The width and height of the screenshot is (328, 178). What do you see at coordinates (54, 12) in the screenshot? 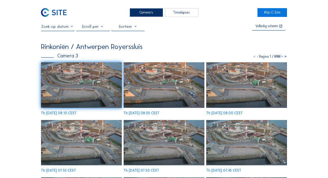
I see `img: C-SITE Logo` at bounding box center [54, 12].